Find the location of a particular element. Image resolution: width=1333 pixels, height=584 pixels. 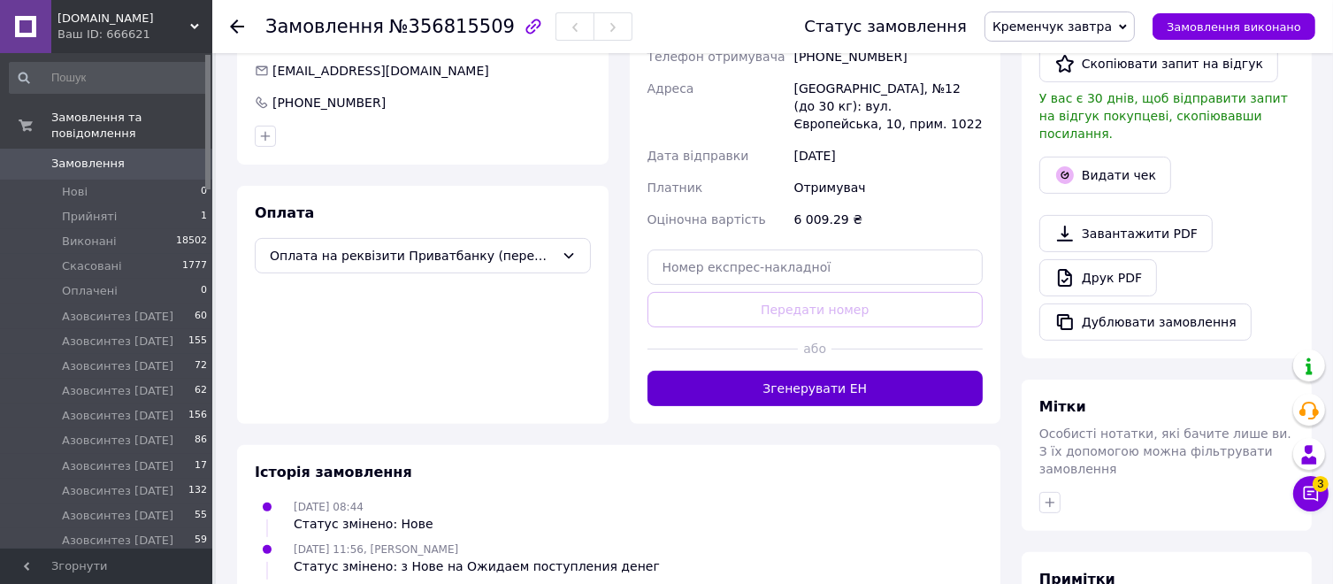

span: 17 is located at coordinates (201, 466).